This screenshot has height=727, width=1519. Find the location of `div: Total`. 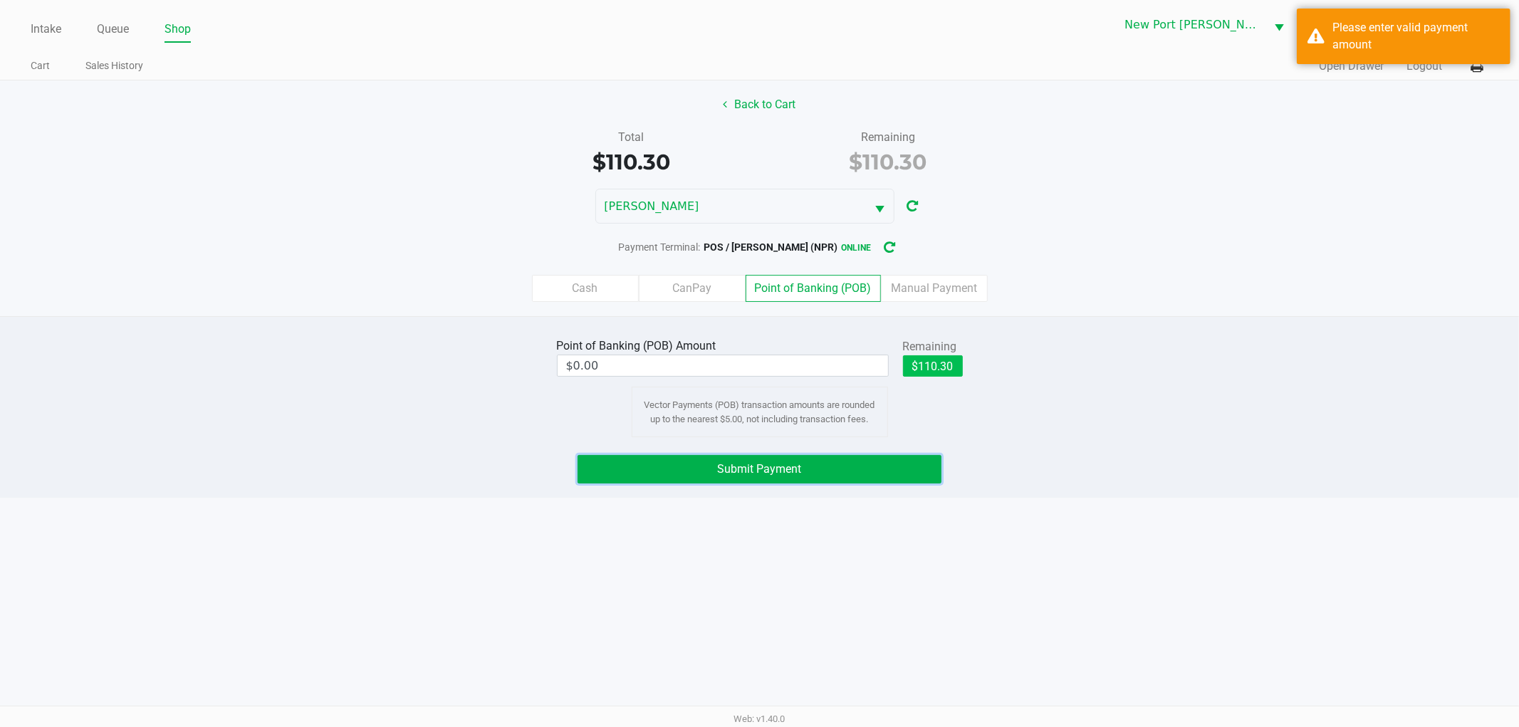

div: Total is located at coordinates (631, 137).